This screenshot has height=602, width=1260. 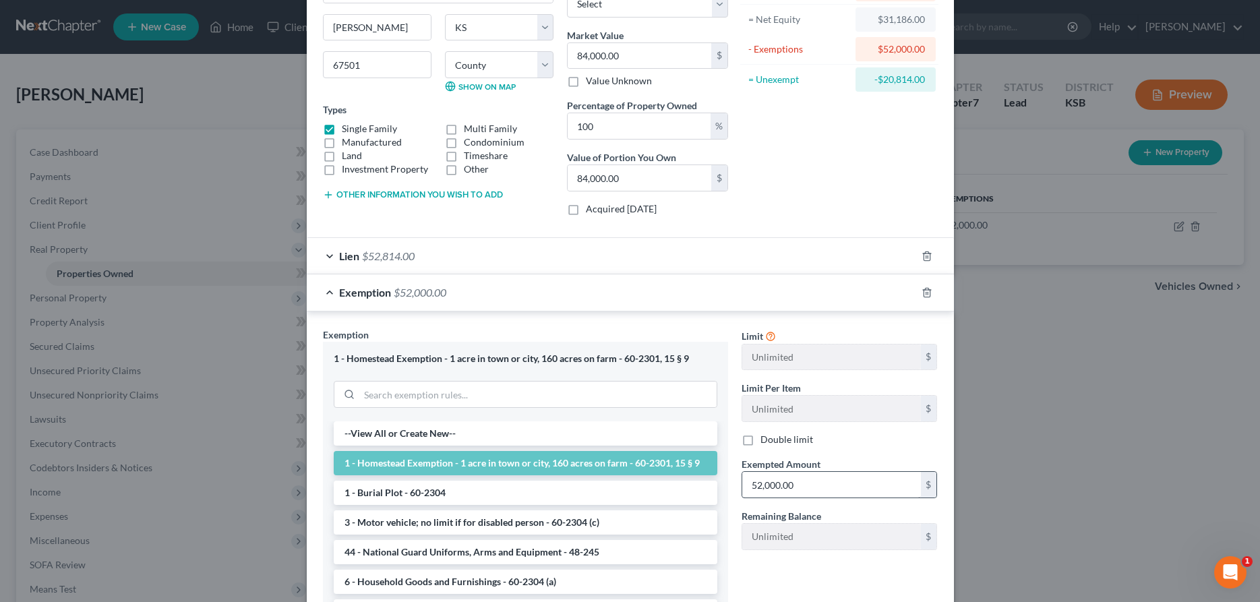 I want to click on input: Enter zip..., so click(x=377, y=65).